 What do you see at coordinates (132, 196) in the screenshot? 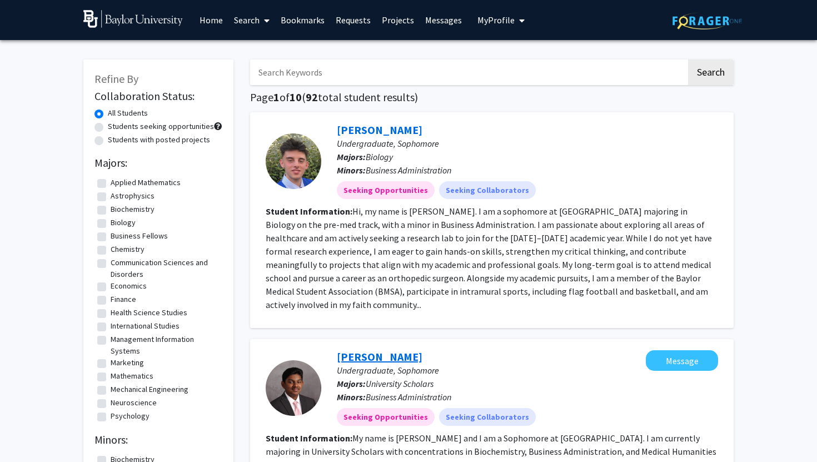
I see `label: Astrophysics` at bounding box center [132, 196].